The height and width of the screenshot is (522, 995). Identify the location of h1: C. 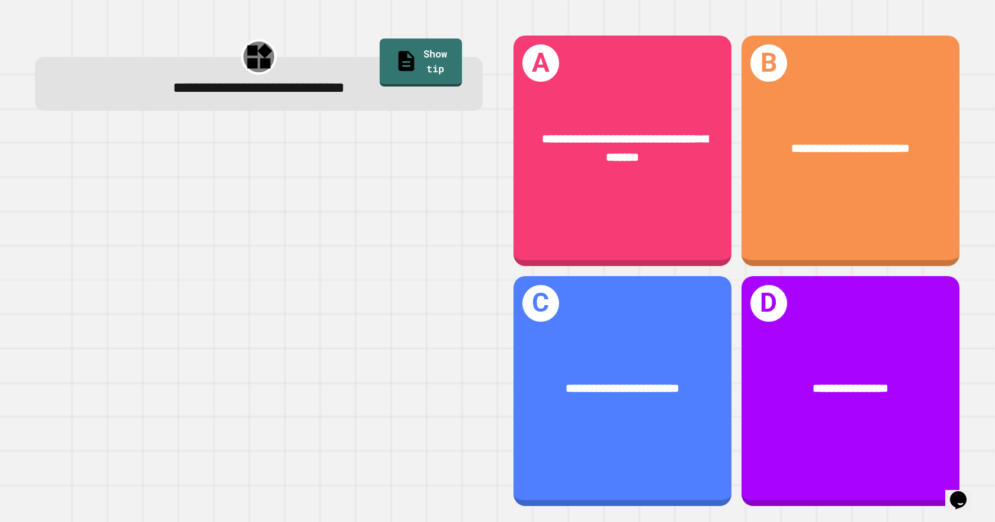
(540, 303).